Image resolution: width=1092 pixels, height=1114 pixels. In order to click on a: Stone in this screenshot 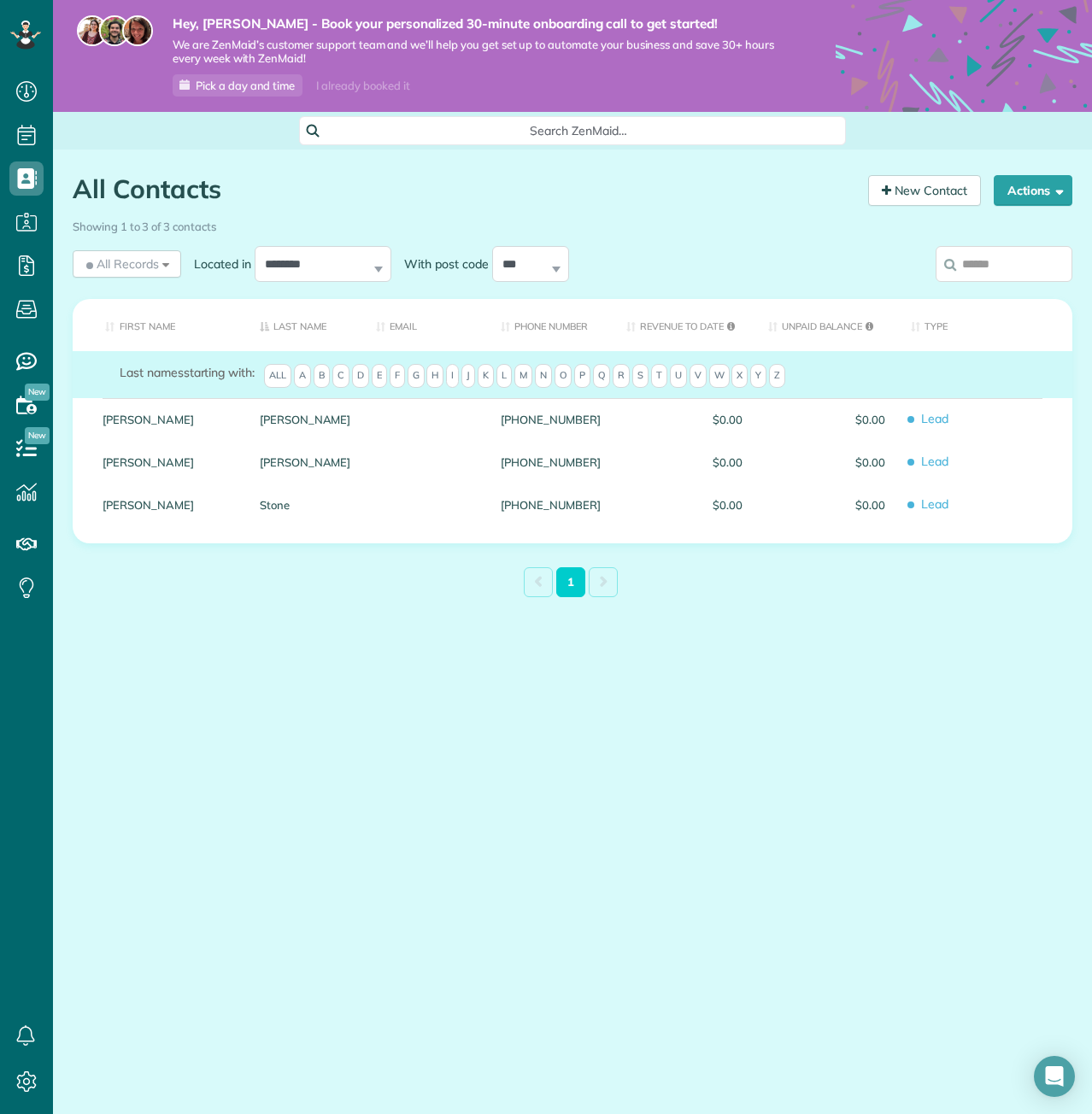, I will do `click(305, 505)`.